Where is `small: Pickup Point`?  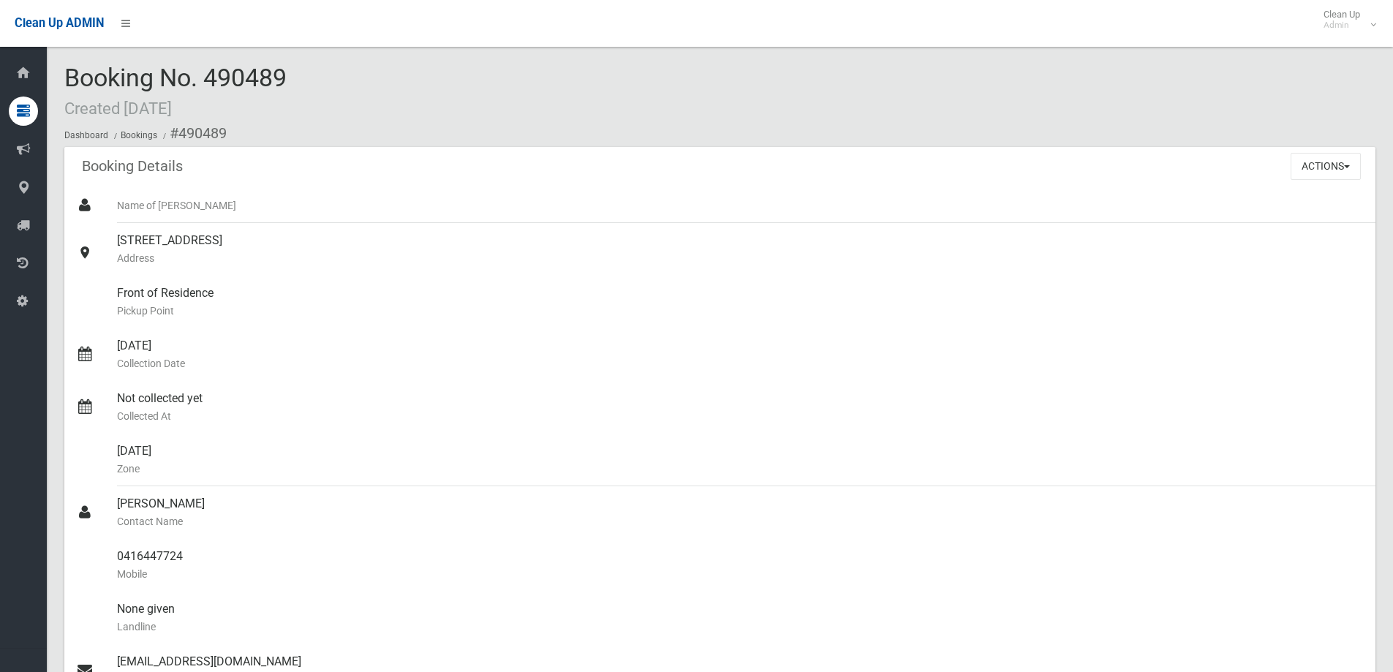 small: Pickup Point is located at coordinates (740, 311).